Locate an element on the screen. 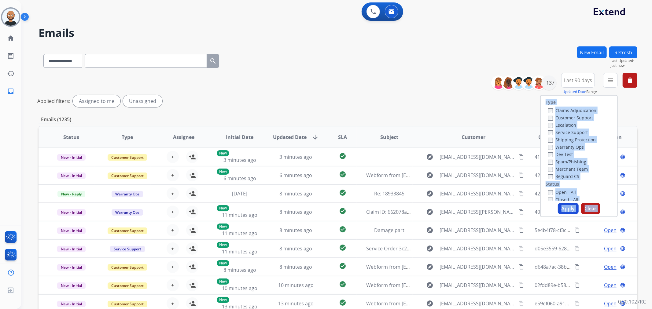  label: Type is located at coordinates (551, 102).